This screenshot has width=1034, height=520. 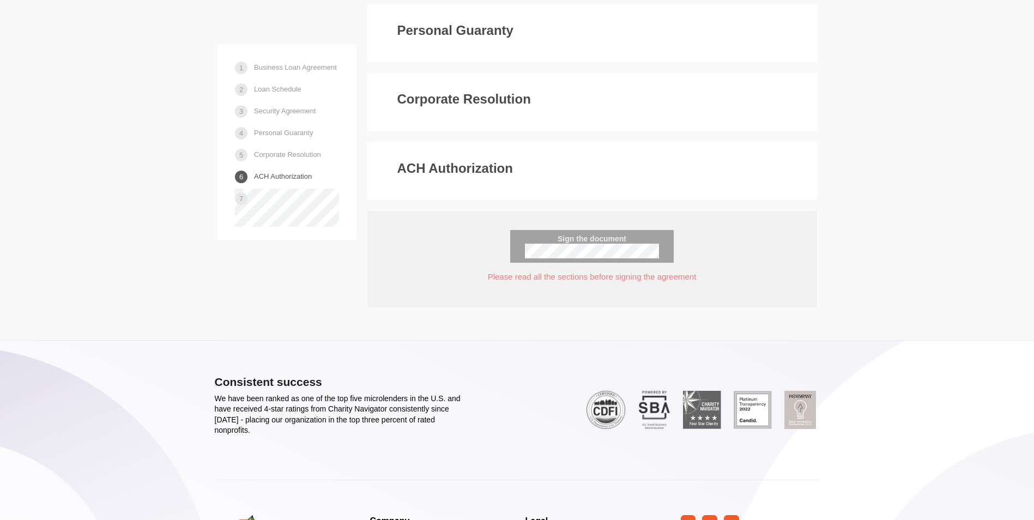 I want to click on h3: ACH Authorization, so click(x=455, y=168).